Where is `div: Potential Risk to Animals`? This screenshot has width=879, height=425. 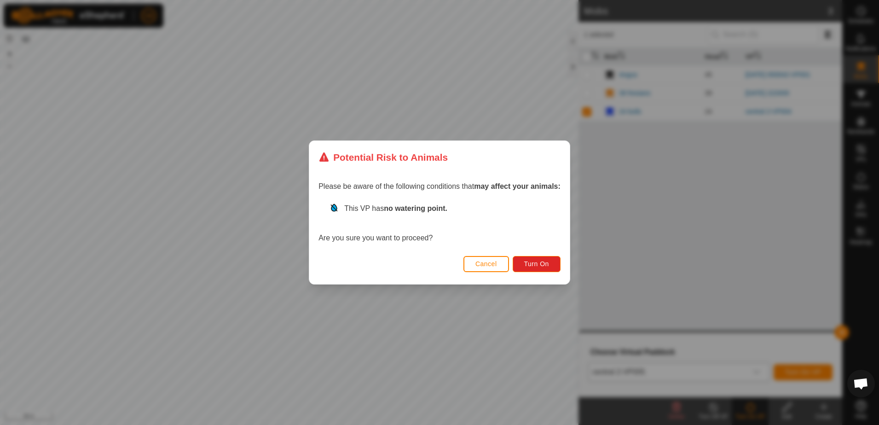
div: Potential Risk to Animals is located at coordinates (383, 157).